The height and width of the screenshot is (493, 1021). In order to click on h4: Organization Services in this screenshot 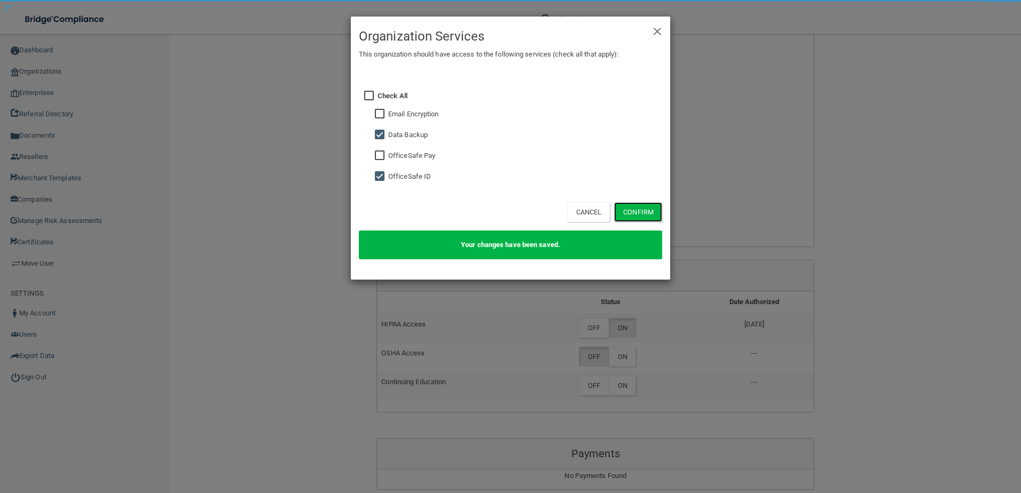, I will do `click(510, 36)`.